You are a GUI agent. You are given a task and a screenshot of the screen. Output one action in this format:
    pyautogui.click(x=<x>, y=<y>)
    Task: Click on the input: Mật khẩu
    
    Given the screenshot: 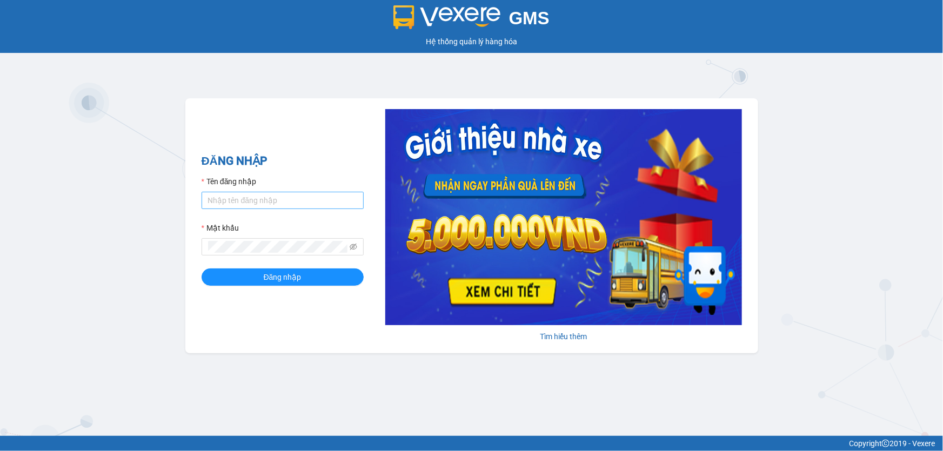 What is the action you would take?
    pyautogui.click(x=278, y=247)
    